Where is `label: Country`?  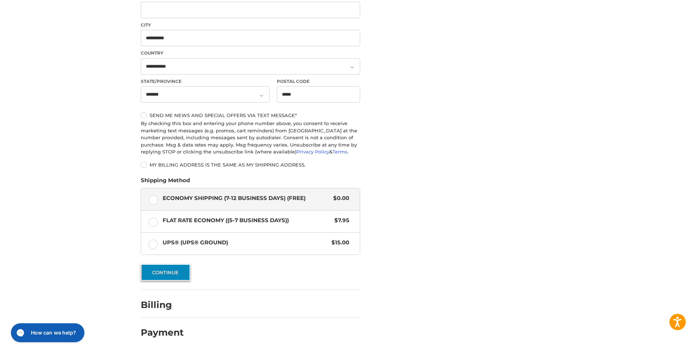 label: Country is located at coordinates (250, 53).